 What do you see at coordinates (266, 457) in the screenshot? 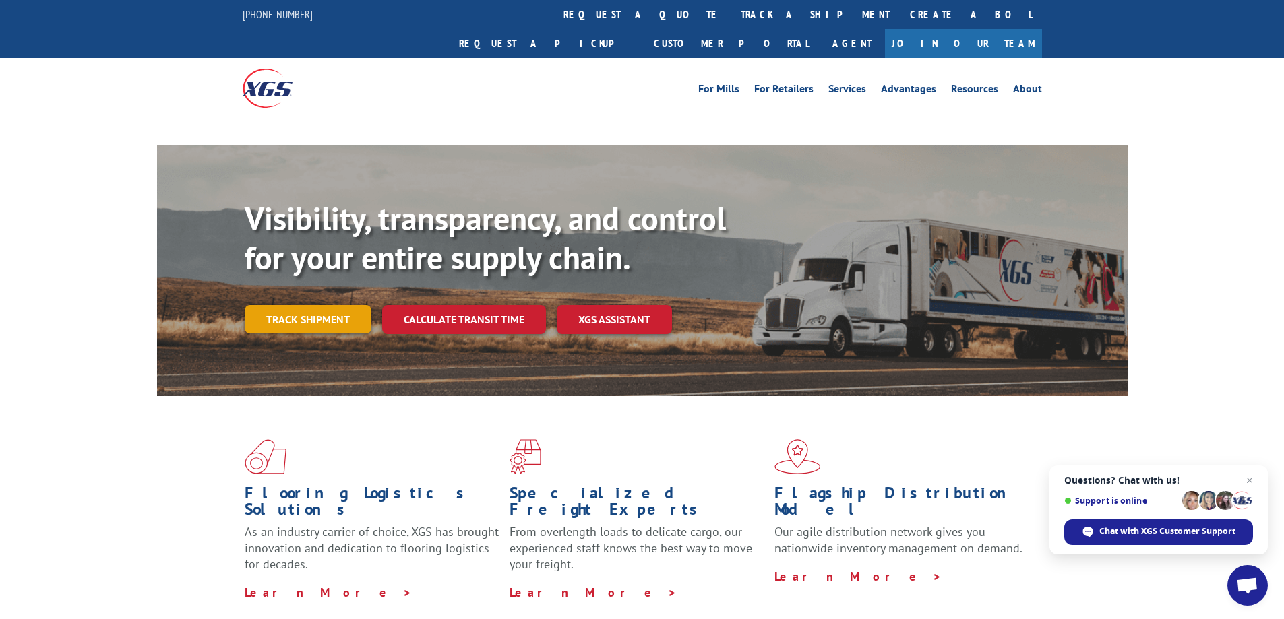
I see `img: xgs-icon-total-supply-chain-intelligence-red` at bounding box center [266, 457].